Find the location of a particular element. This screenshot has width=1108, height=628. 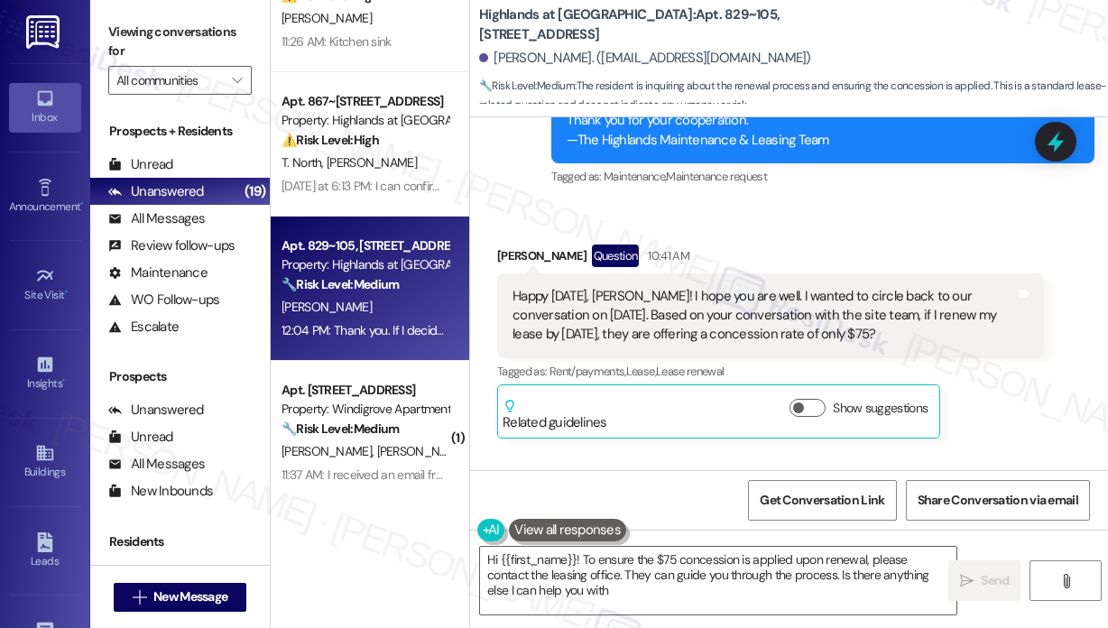

a: Site Visit • is located at coordinates (45, 285).